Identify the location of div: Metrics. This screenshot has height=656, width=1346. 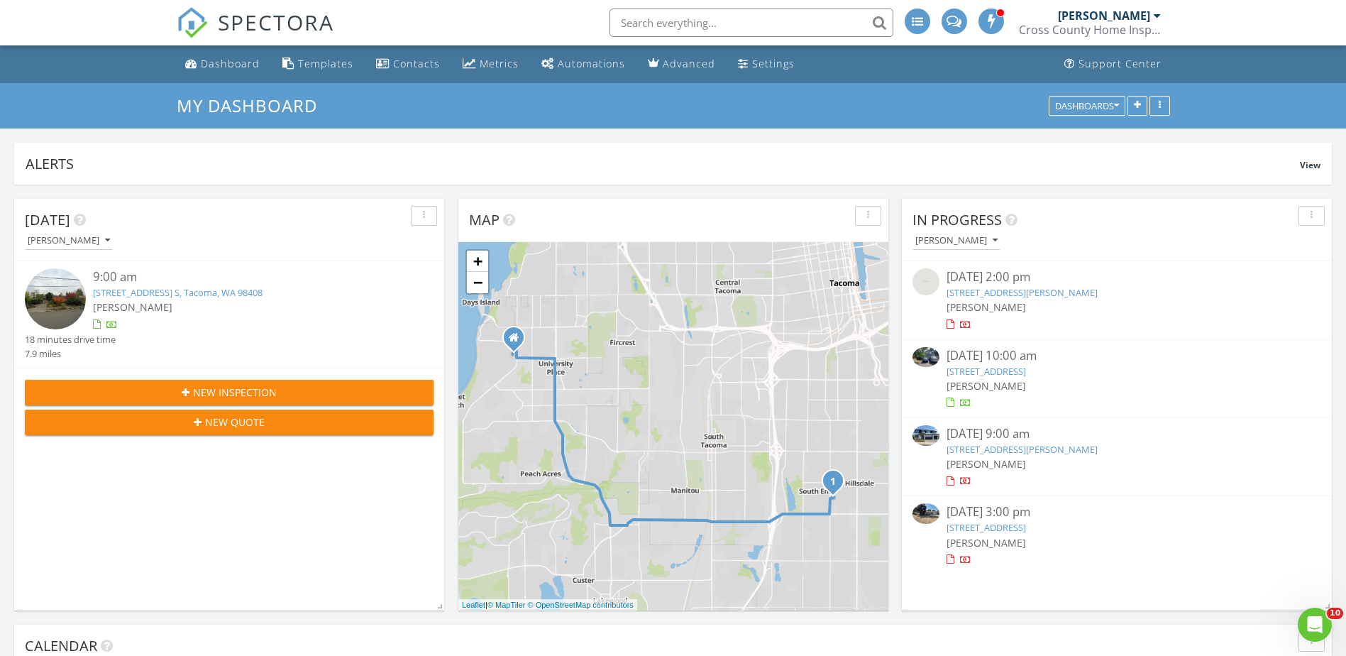
(499, 63).